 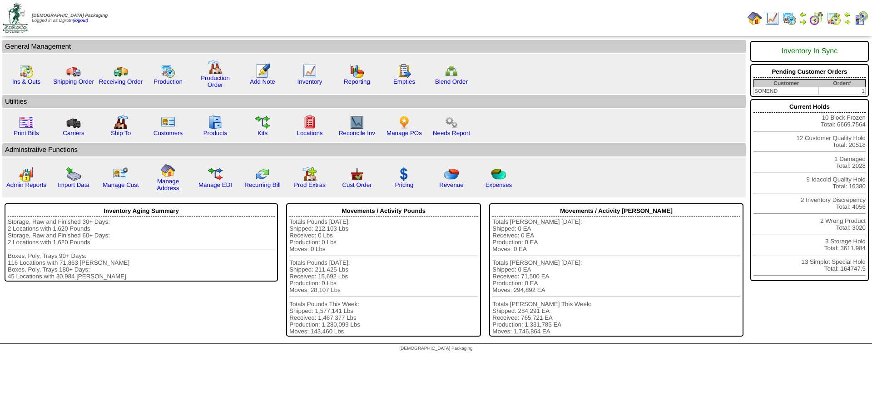 What do you see at coordinates (141, 211) in the screenshot?
I see `div: Inventory Aging Summary` at bounding box center [141, 211].